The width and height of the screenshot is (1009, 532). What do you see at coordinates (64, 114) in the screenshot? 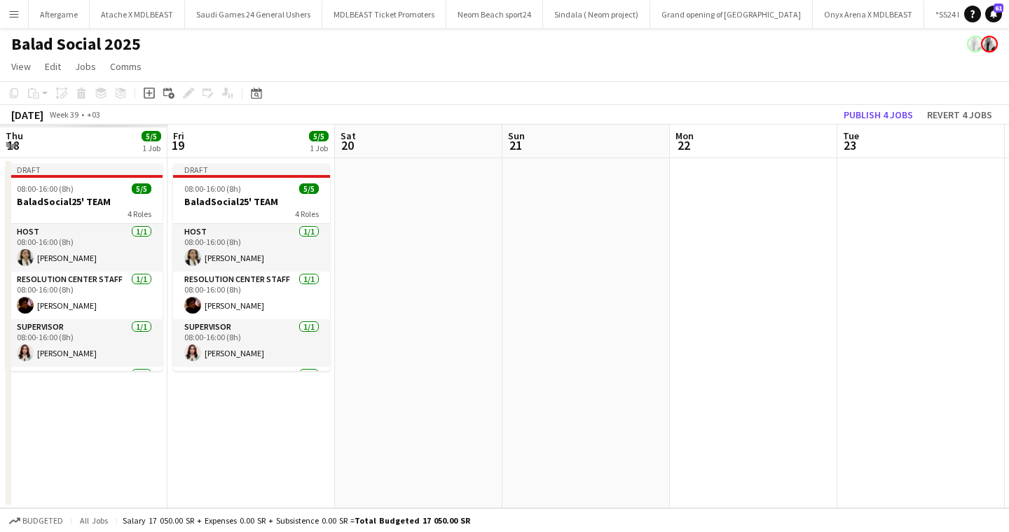
I see `span: Week 39` at bounding box center [64, 114].